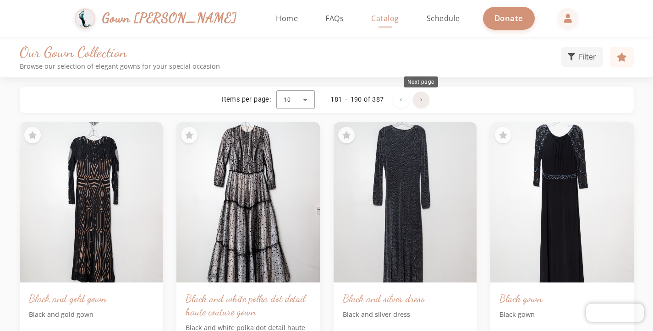 The width and height of the screenshot is (653, 331). I want to click on img: Black gown, so click(562, 203).